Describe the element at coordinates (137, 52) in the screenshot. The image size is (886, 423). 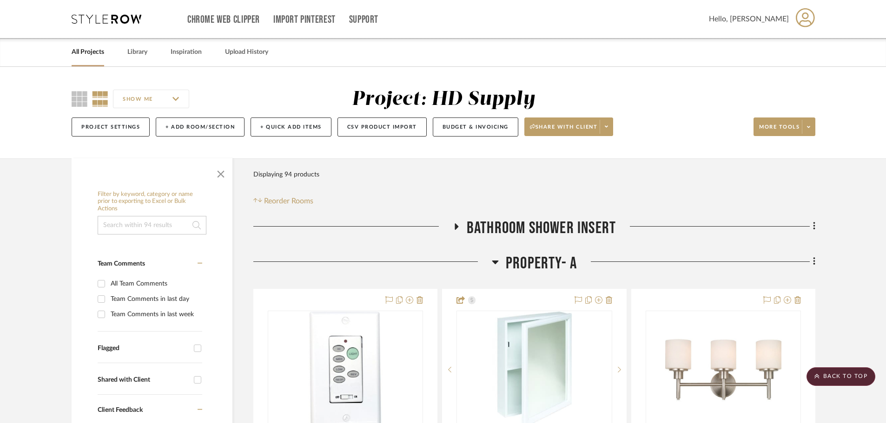
I see `a: Library` at that location.